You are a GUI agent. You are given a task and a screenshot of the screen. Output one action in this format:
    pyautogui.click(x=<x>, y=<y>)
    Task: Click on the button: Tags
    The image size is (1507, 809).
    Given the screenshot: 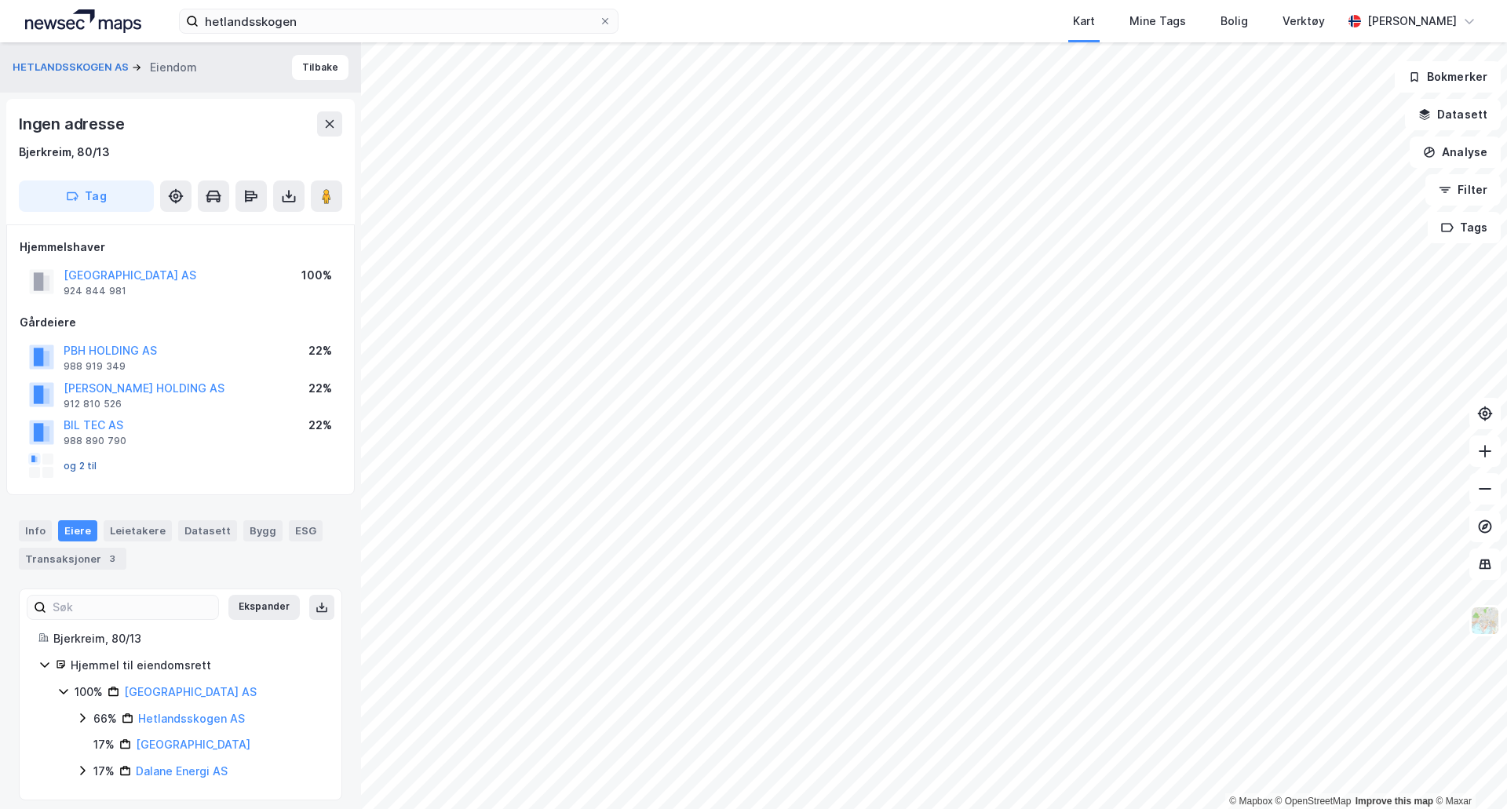 What is the action you would take?
    pyautogui.click(x=1464, y=228)
    